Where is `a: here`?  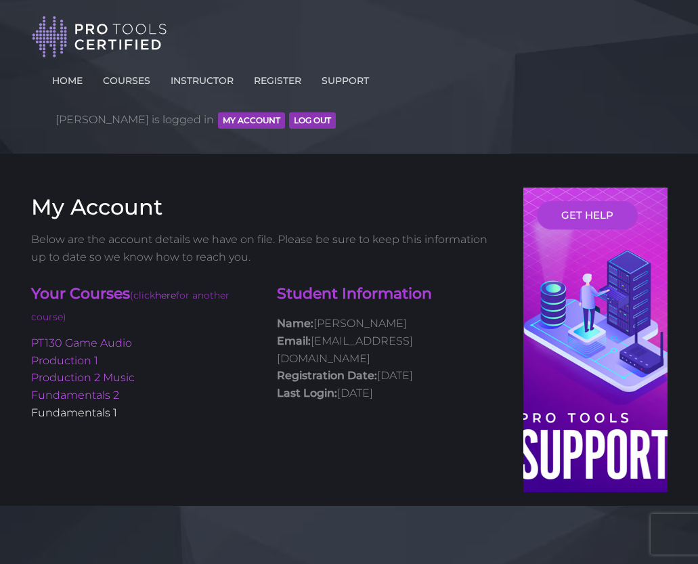
a: here is located at coordinates (165, 295).